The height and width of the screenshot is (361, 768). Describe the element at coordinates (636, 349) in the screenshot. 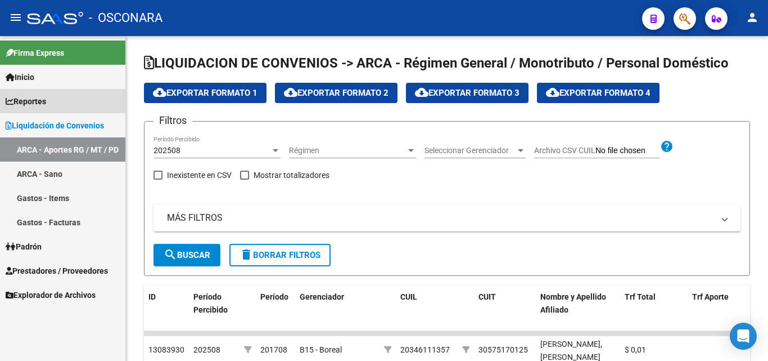

I see `span: $ 0,01` at that location.